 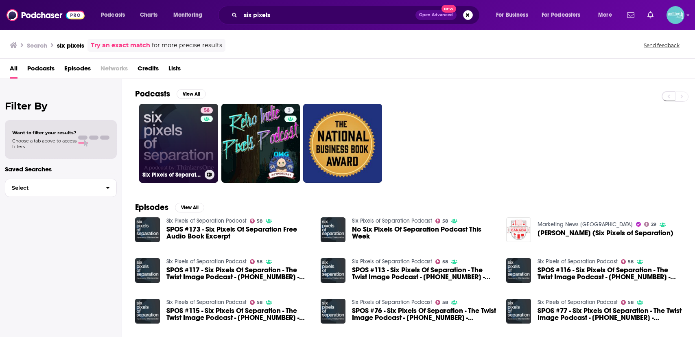 What do you see at coordinates (357, 15) in the screenshot?
I see `div: Search podcasts, credits, & more...` at bounding box center [357, 15].